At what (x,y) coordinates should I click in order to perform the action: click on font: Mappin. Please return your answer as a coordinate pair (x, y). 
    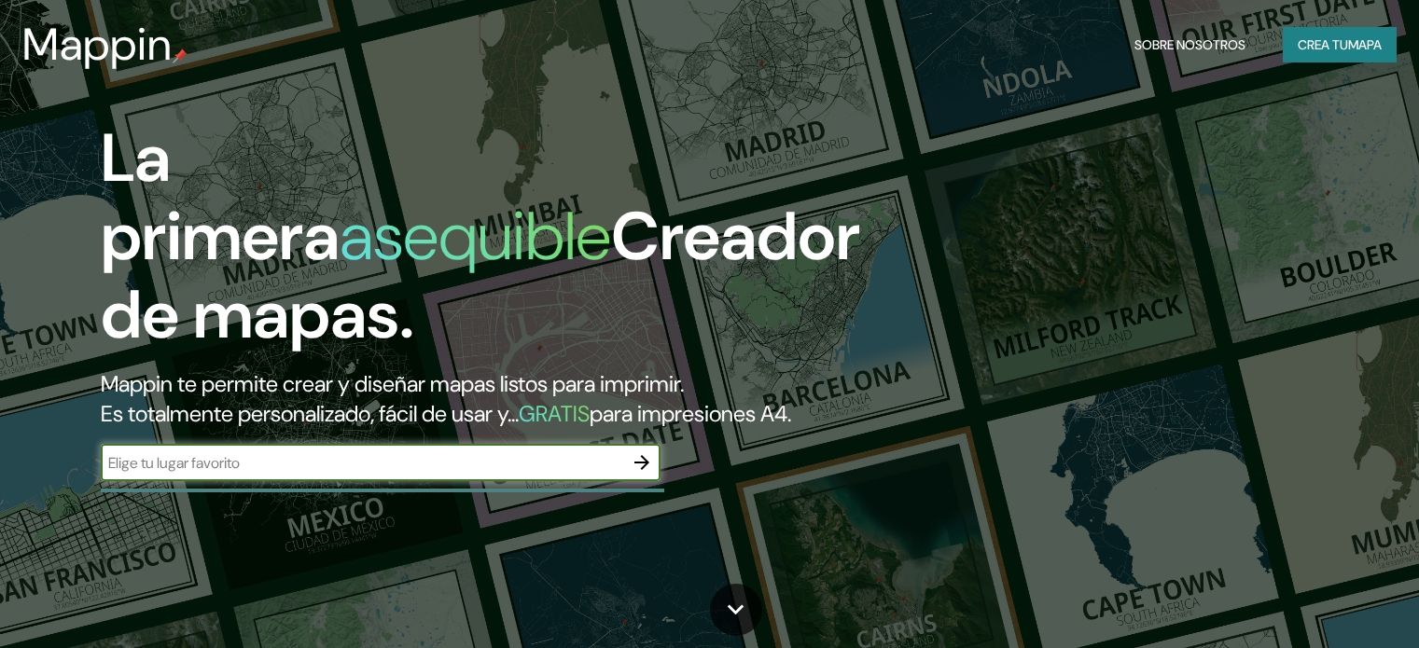
    Looking at the image, I should click on (97, 44).